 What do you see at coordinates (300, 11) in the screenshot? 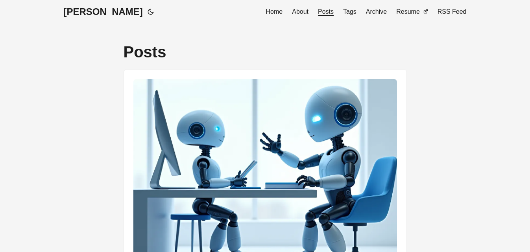
I see `span: About` at bounding box center [300, 11].